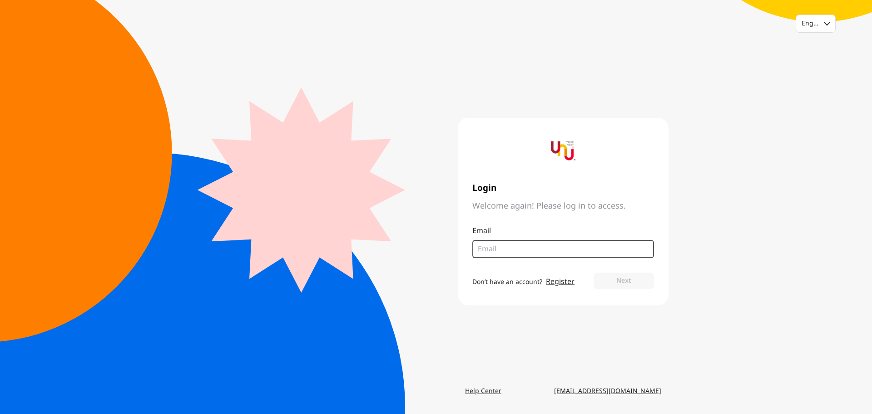 The height and width of the screenshot is (414, 872). I want to click on input: Email, so click(560, 249).